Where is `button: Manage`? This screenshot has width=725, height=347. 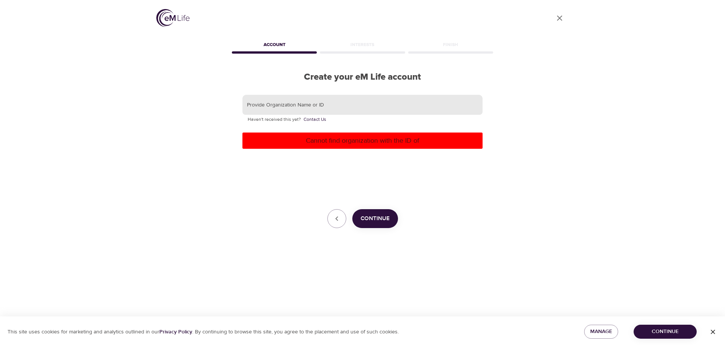
button: Manage is located at coordinates (601, 331).